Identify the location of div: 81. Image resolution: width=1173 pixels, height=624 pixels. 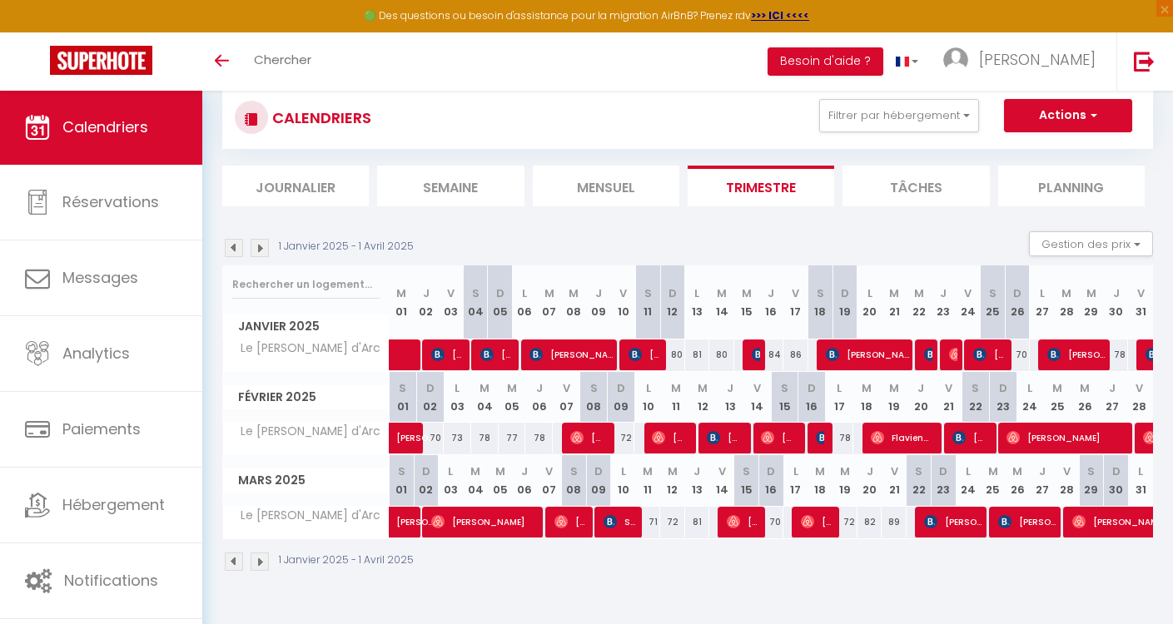
(698, 355).